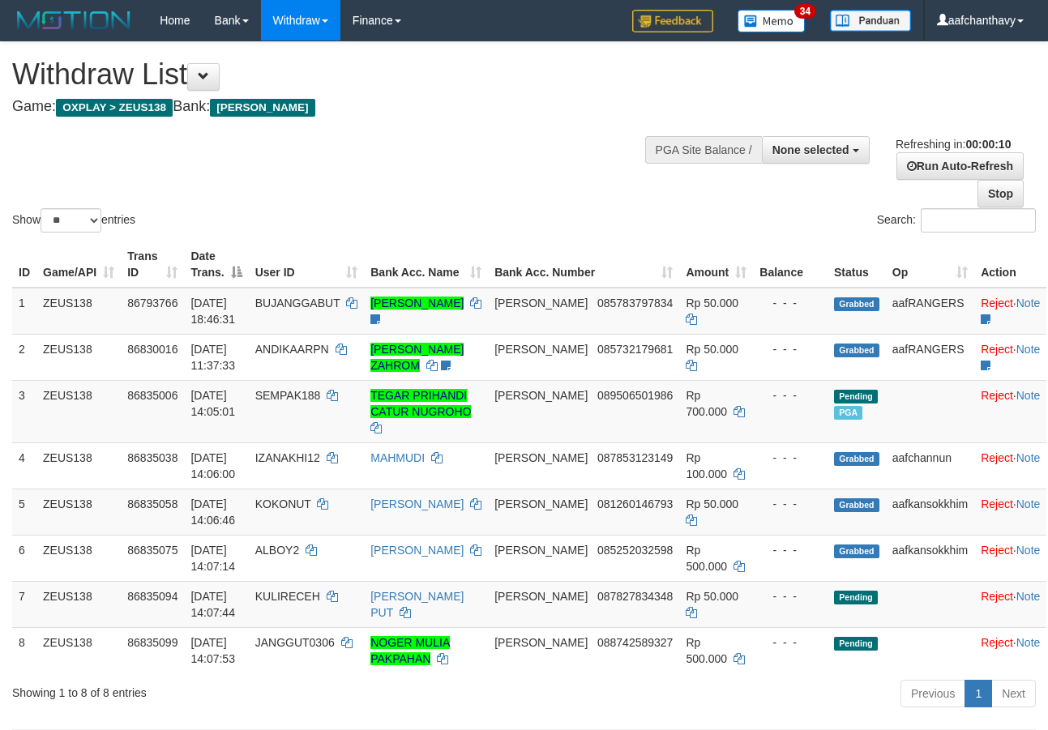 The width and height of the screenshot is (1048, 730). I want to click on th: User ID: activate to sort column ascending, so click(306, 264).